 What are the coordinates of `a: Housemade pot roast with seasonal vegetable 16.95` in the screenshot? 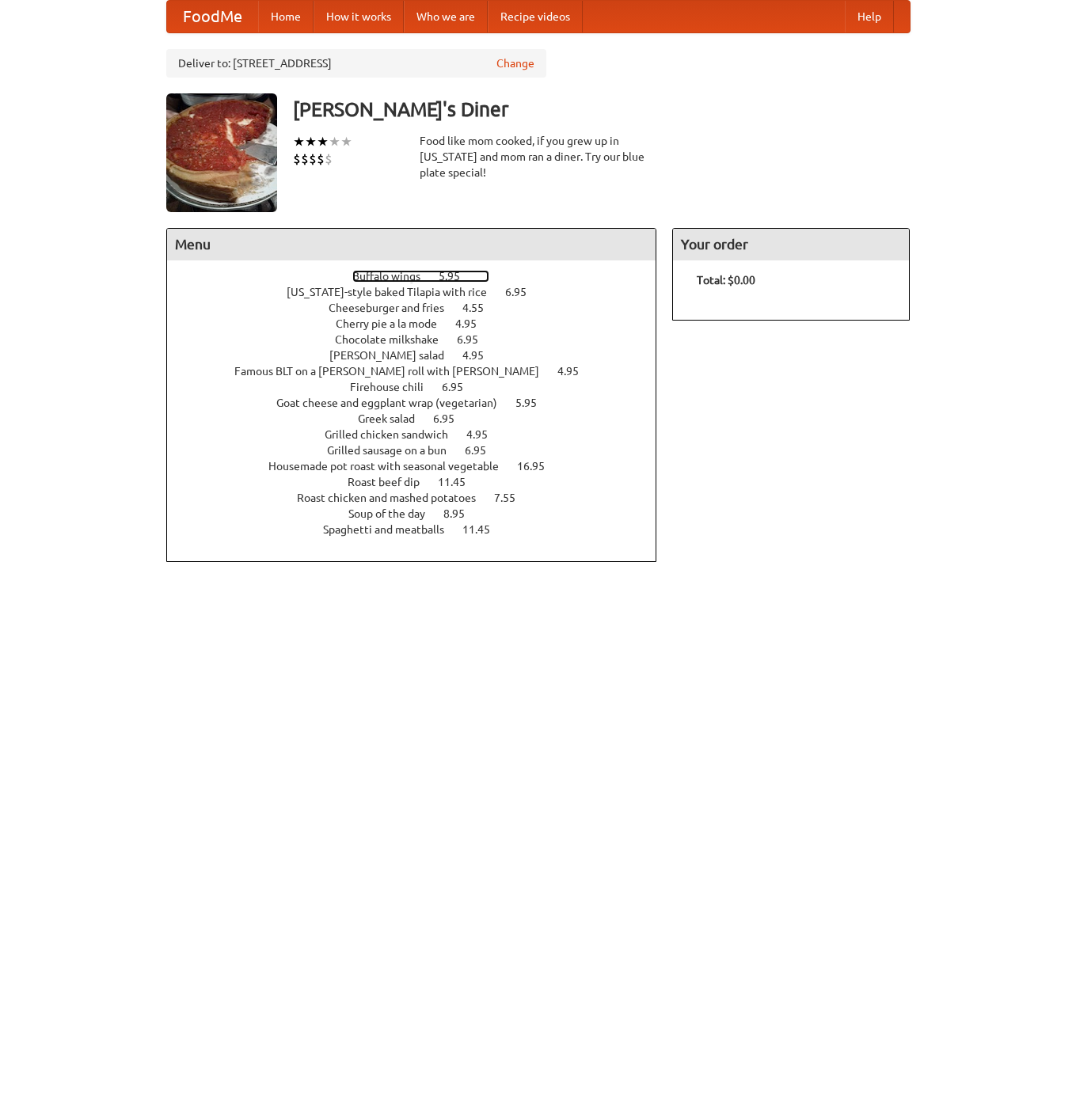 It's located at (421, 467).